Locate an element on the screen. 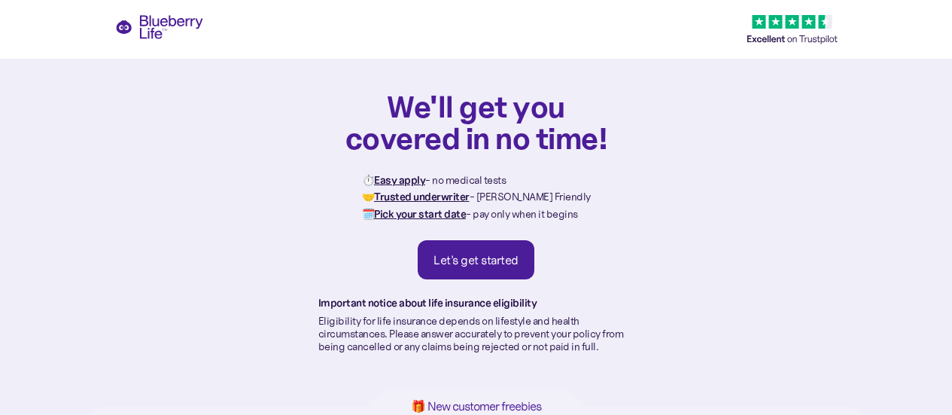 This screenshot has height=415, width=952. strong: Easy apply is located at coordinates (400, 180).